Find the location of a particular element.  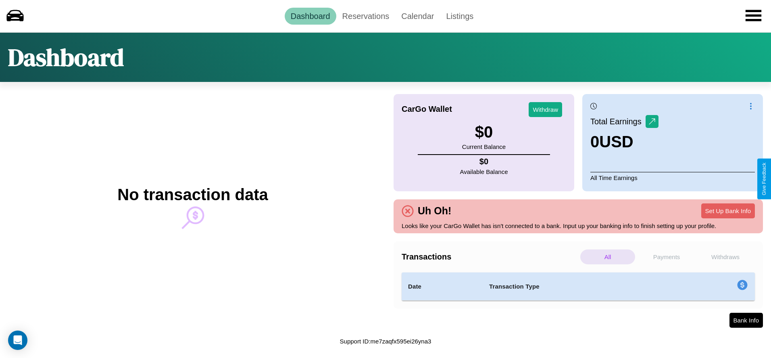

p: Current Balance is located at coordinates (484, 146).